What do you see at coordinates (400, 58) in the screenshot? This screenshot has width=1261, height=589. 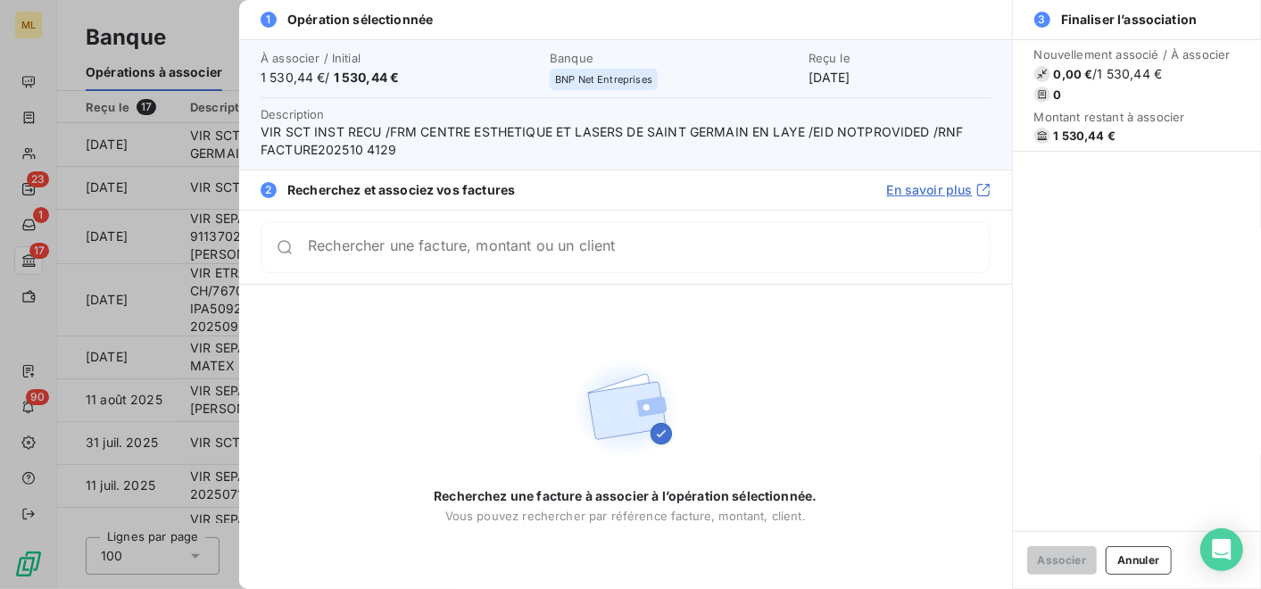 I see `span: À associer / Initial` at bounding box center [400, 58].